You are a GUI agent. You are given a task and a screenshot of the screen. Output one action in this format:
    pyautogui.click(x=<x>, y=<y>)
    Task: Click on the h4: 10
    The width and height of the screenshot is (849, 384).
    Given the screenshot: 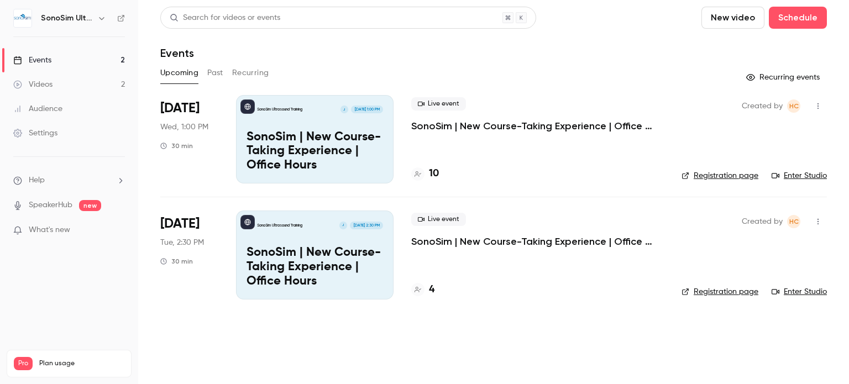 What is the action you would take?
    pyautogui.click(x=434, y=174)
    